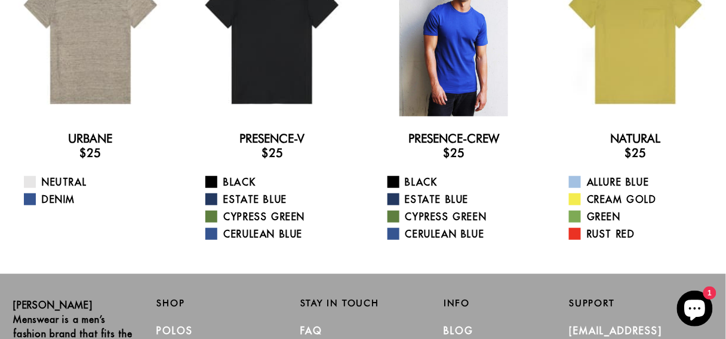 The width and height of the screenshot is (726, 339). Describe the element at coordinates (459, 331) in the screenshot. I see `a: Blog` at that location.